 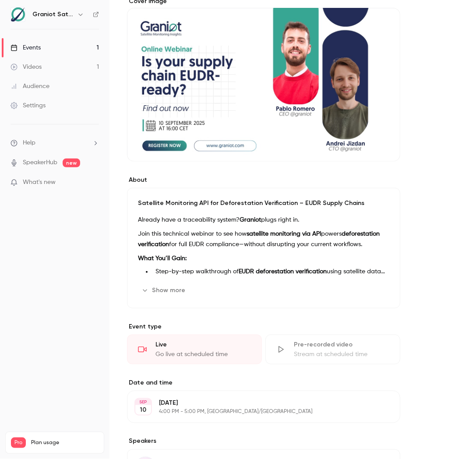 I want to click on div: Pre-recorded video, so click(x=342, y=345).